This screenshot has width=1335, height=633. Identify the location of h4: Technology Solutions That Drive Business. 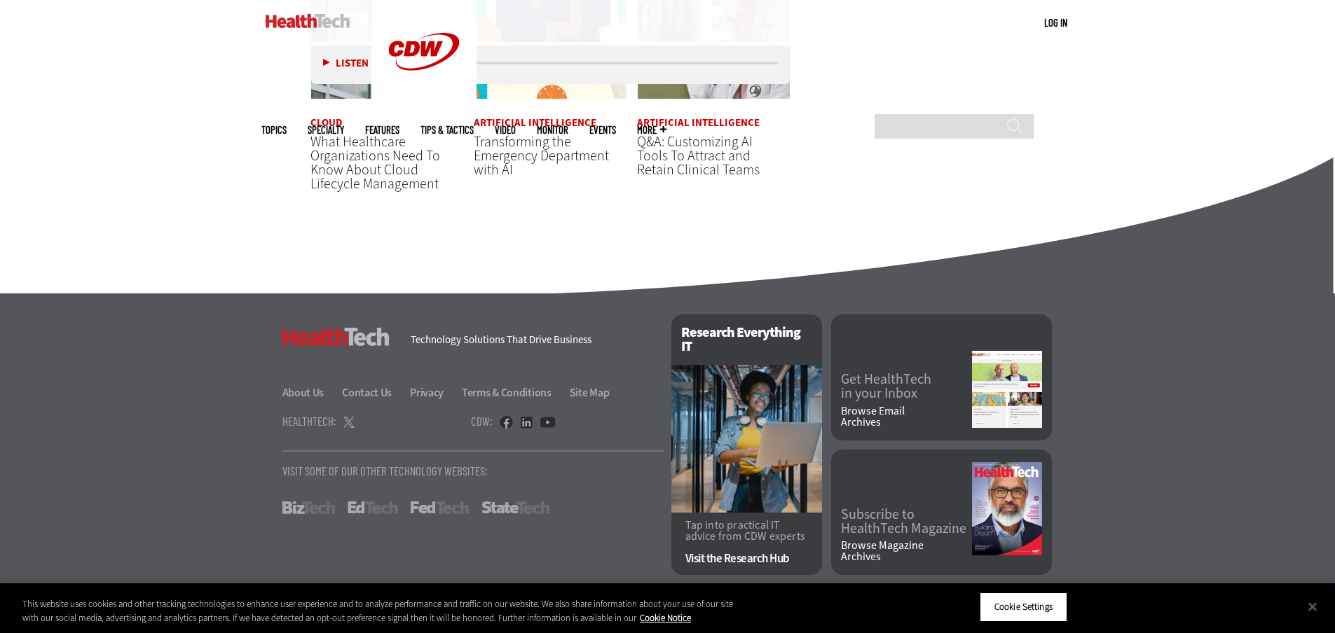
(532, 340).